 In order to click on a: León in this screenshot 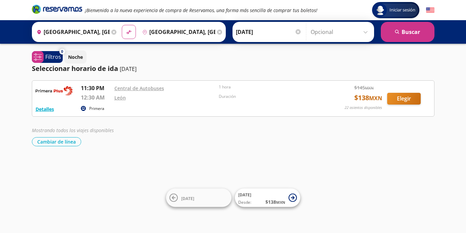, I will do `click(120, 97)`.